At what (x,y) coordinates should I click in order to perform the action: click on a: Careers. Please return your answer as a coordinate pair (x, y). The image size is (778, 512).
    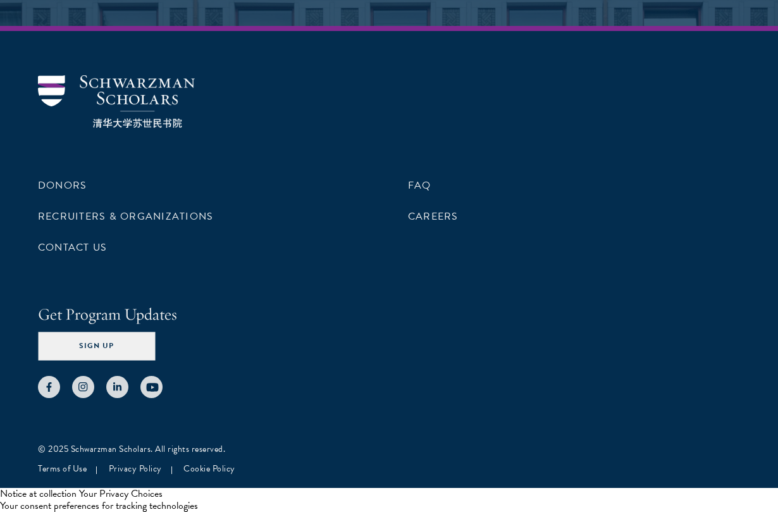
    Looking at the image, I should click on (433, 216).